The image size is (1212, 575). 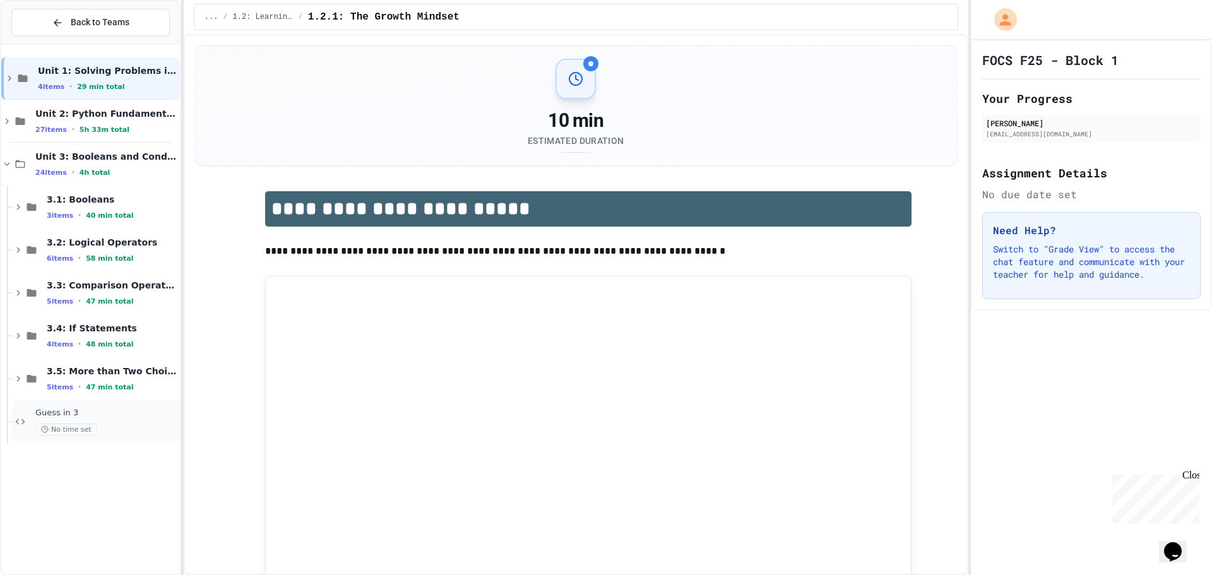 What do you see at coordinates (576, 141) in the screenshot?
I see `div: Estimated Duration` at bounding box center [576, 141].